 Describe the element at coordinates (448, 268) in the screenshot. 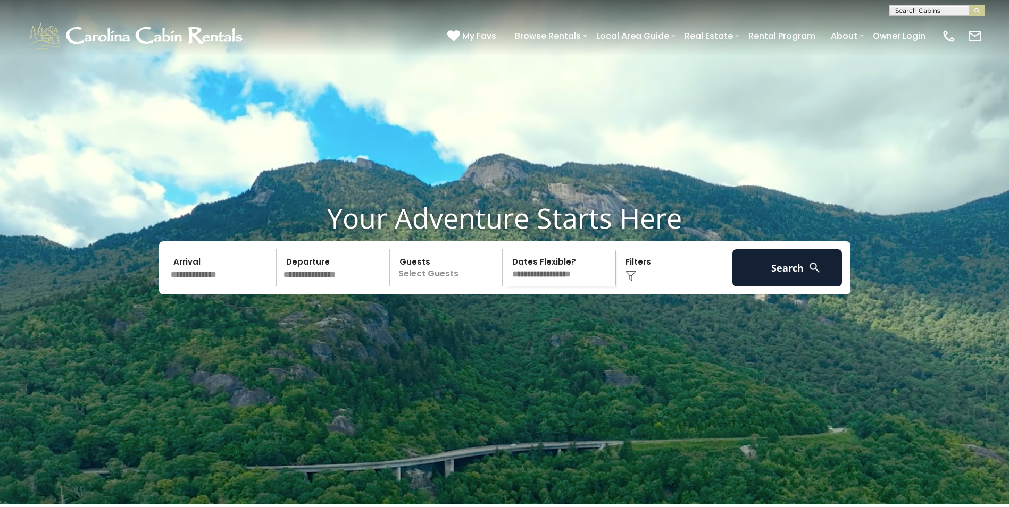

I see `p: Select Guests` at that location.